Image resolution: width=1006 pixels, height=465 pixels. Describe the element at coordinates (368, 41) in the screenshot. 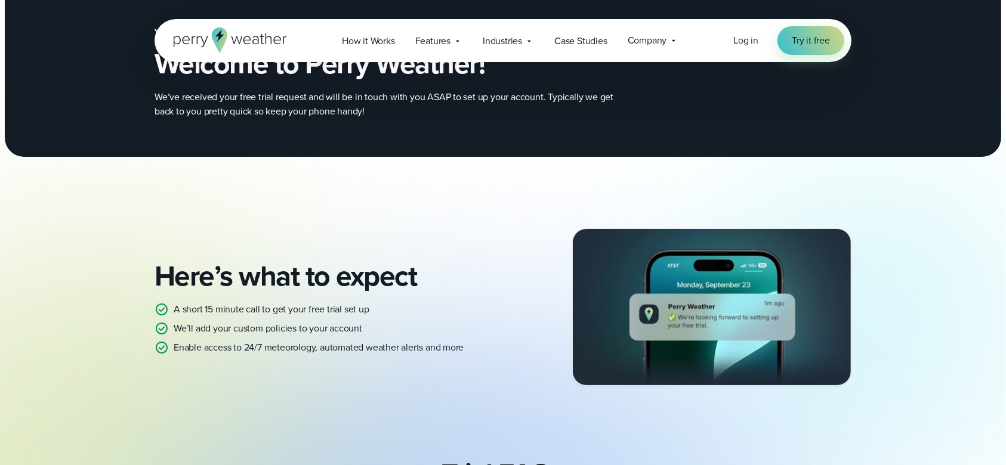

I see `span: How it Works` at that location.